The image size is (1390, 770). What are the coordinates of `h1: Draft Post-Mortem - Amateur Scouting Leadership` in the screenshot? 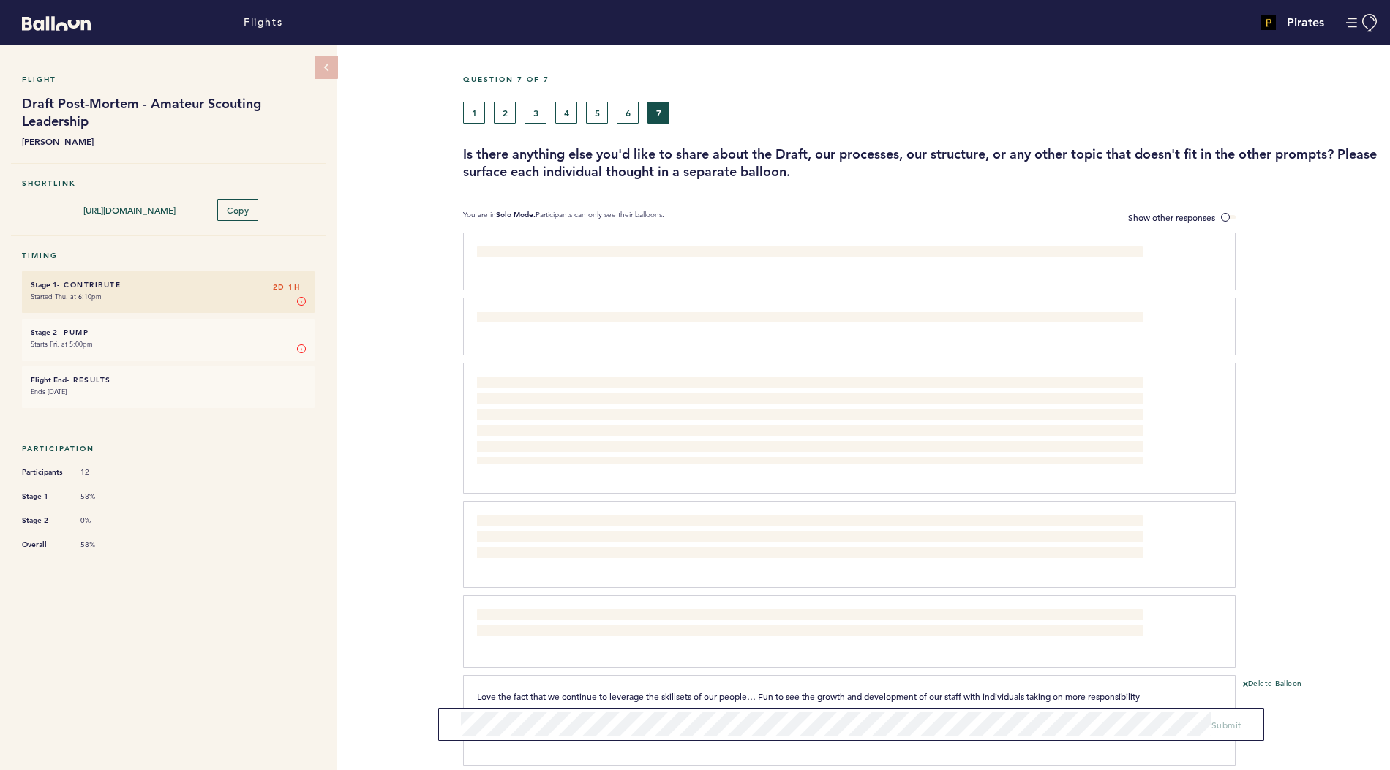 It's located at (168, 113).